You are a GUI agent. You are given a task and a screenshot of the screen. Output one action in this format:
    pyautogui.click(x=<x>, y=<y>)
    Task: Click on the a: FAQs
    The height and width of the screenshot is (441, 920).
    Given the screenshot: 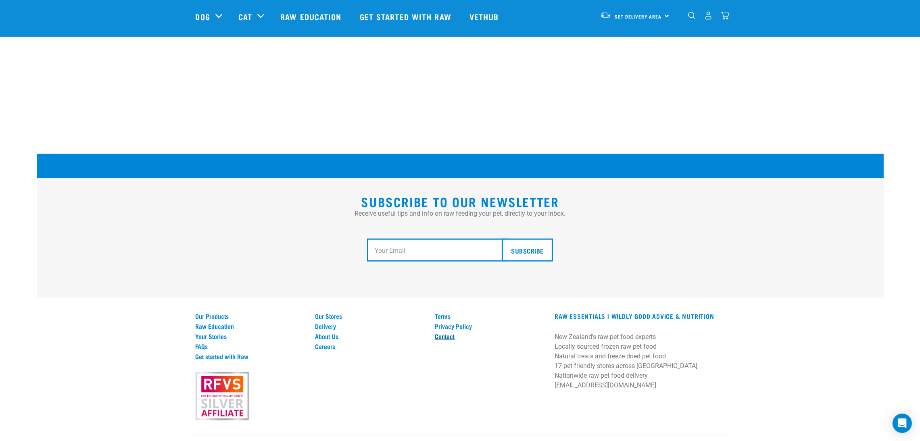 What is the action you would take?
    pyautogui.click(x=251, y=347)
    